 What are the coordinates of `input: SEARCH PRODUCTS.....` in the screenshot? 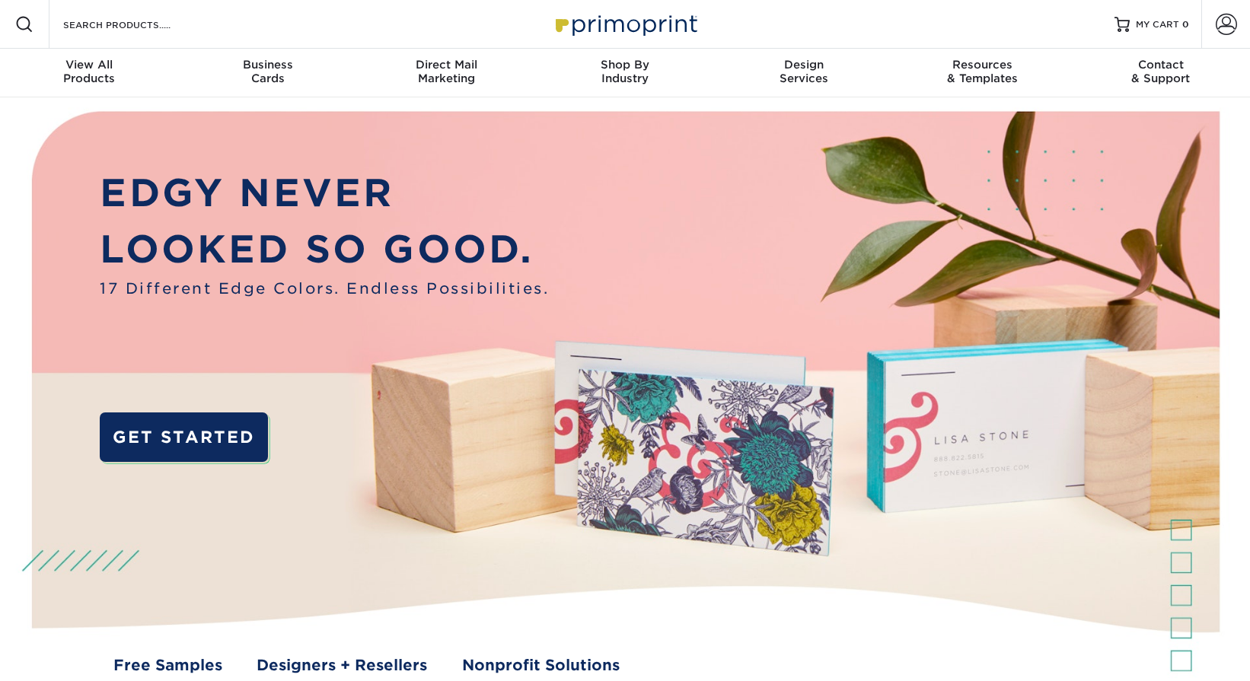 It's located at (136, 24).